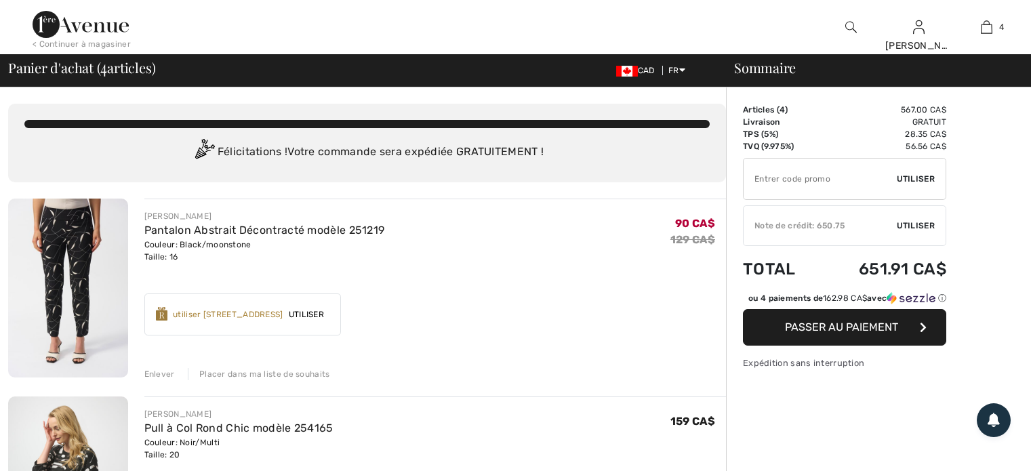 This screenshot has width=1031, height=471. I want to click on img: Sezzle, so click(911, 298).